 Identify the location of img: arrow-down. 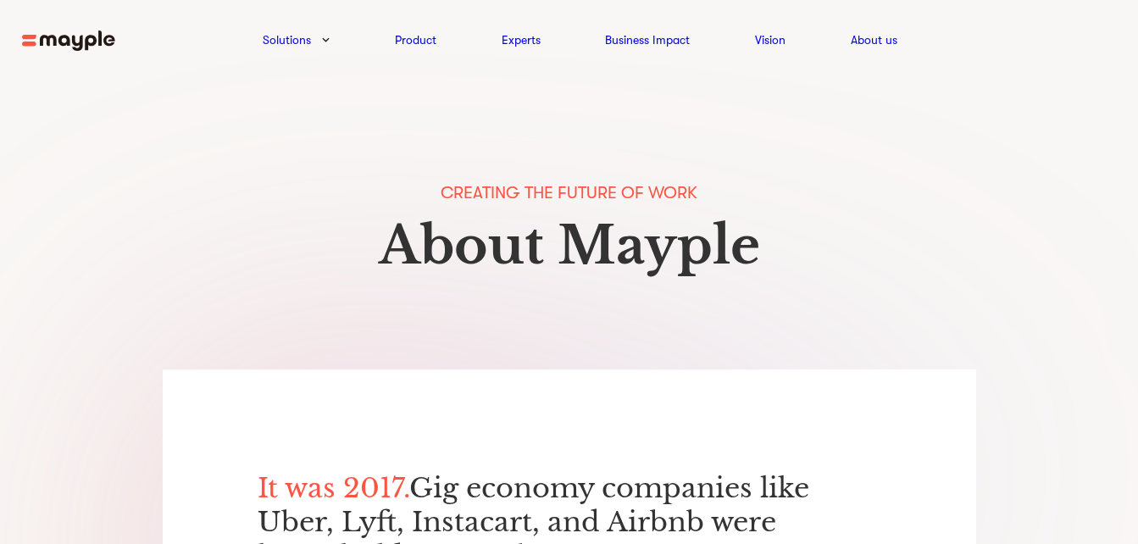
(325, 40).